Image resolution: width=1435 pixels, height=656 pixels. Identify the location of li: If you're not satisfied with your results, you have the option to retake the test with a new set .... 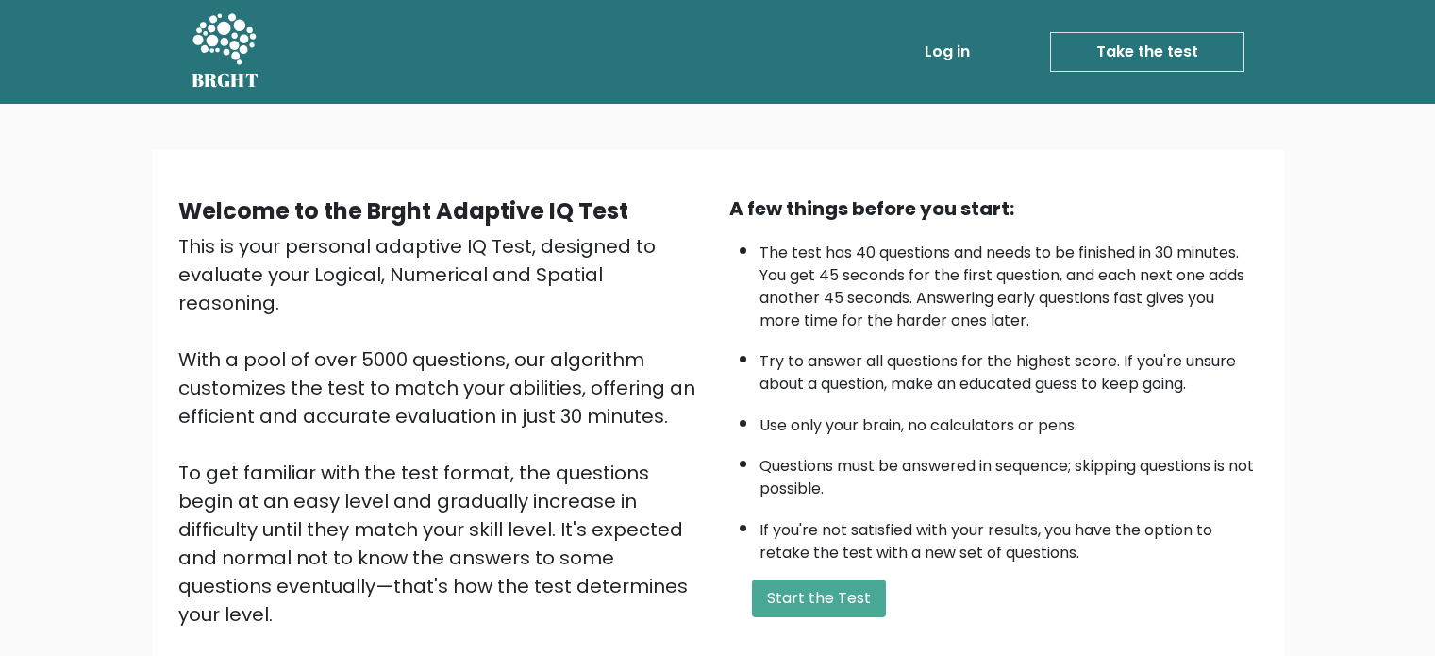
(1008, 537).